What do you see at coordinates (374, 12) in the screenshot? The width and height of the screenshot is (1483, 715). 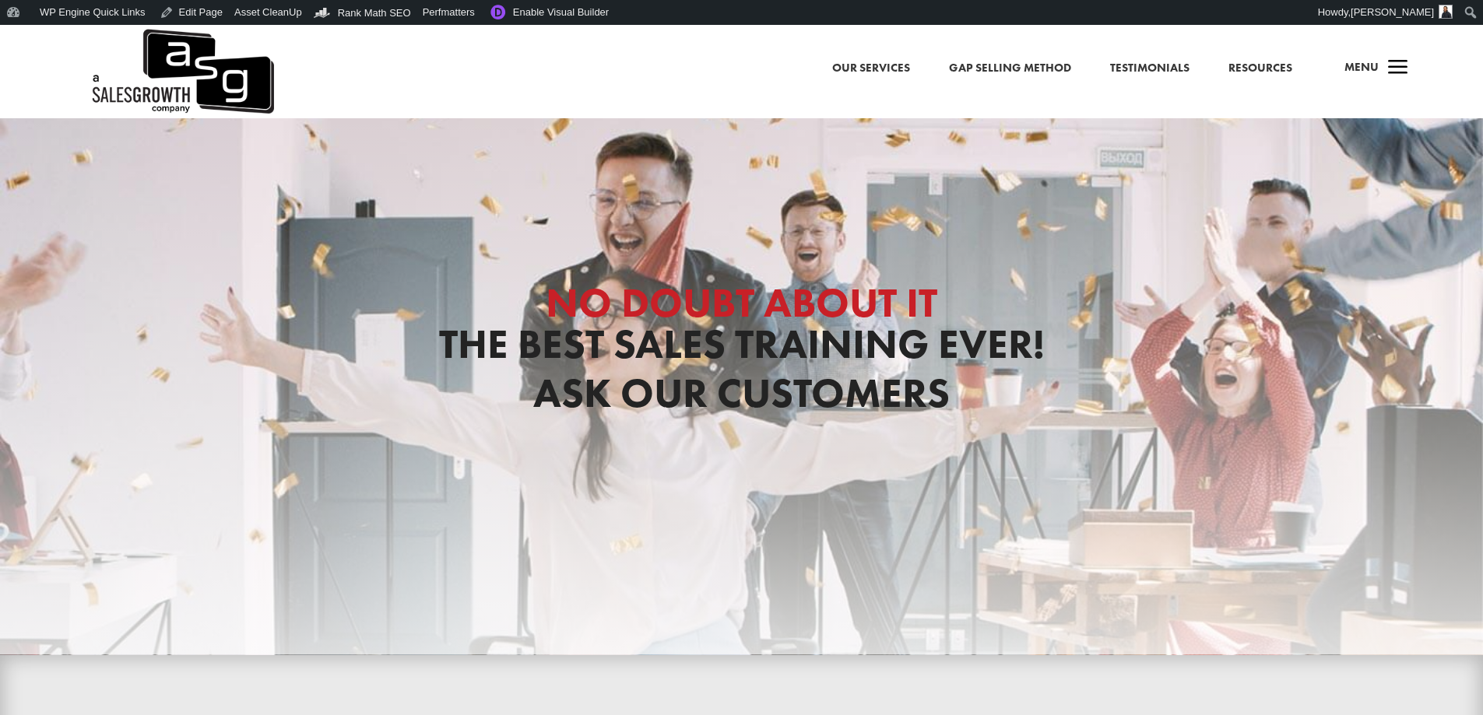 I see `span: Rank Math SEO` at bounding box center [374, 12].